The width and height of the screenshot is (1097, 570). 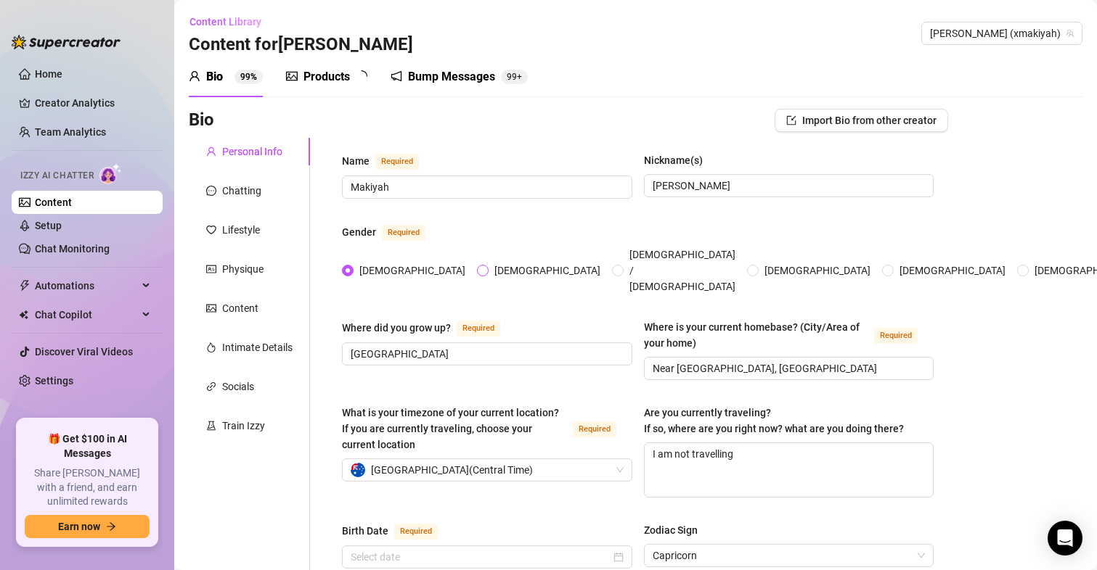 I want to click on span: Content Library, so click(x=225, y=22).